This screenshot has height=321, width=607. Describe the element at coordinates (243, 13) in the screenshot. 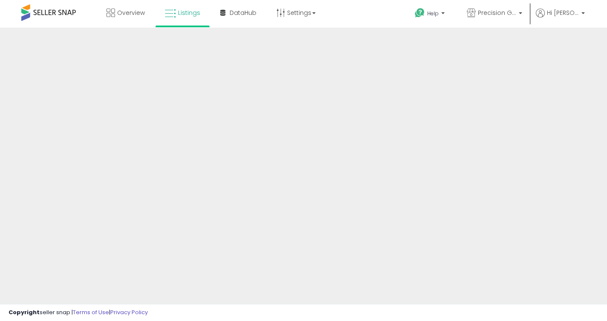

I see `span: DataHub` at that location.